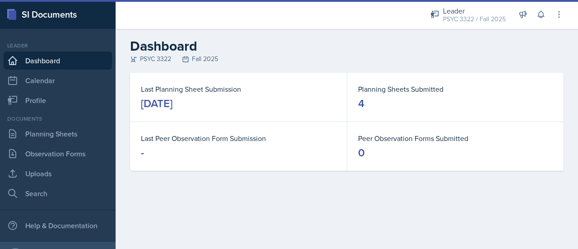 The image size is (578, 249). I want to click on dt: Last Planning Sheet Submission, so click(238, 89).